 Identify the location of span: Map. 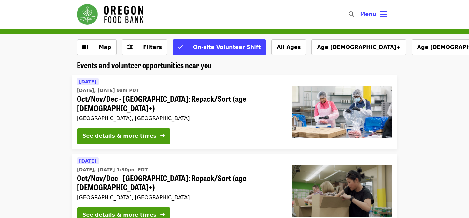
(105, 47).